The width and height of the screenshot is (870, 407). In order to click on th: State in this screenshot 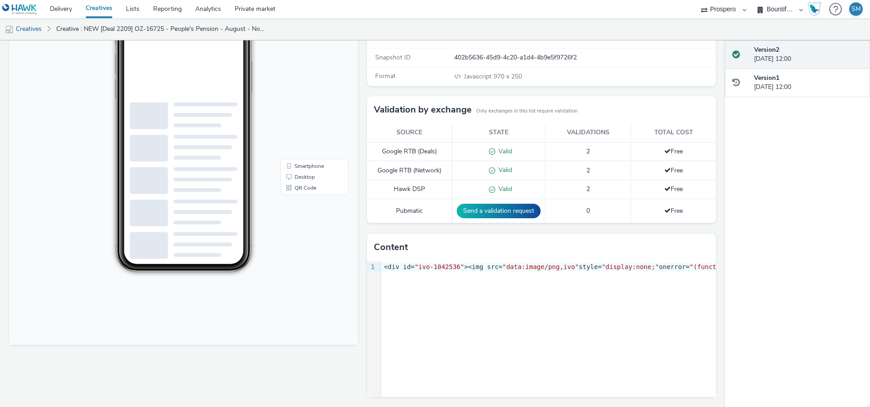, I will do `click(499, 132)`.